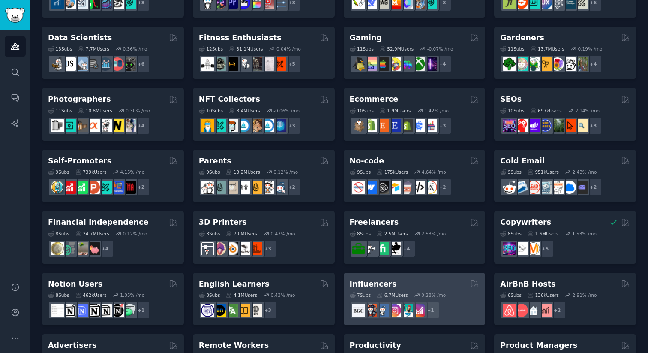 Image resolution: width=648 pixels, height=353 pixels. I want to click on img: selfpromotion, so click(81, 187).